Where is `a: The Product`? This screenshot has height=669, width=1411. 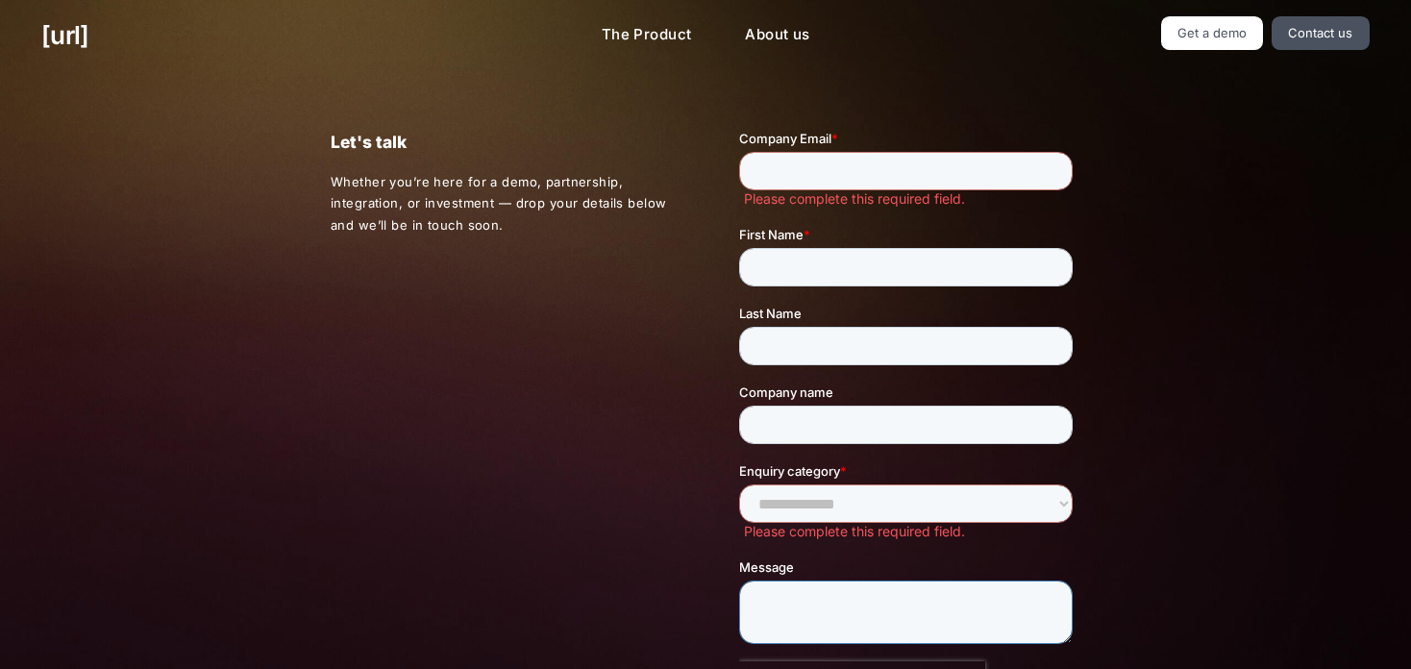 a: The Product is located at coordinates (647, 35).